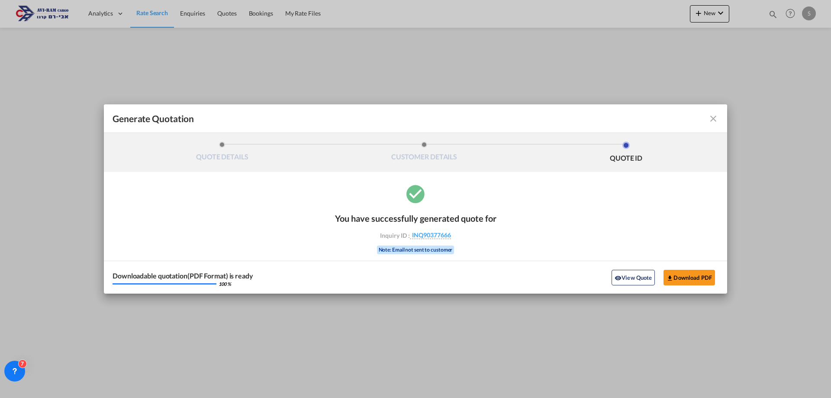 Image resolution: width=831 pixels, height=398 pixels. What do you see at coordinates (416, 250) in the screenshot?
I see `div: Note: Email not sent to customer` at bounding box center [416, 250].